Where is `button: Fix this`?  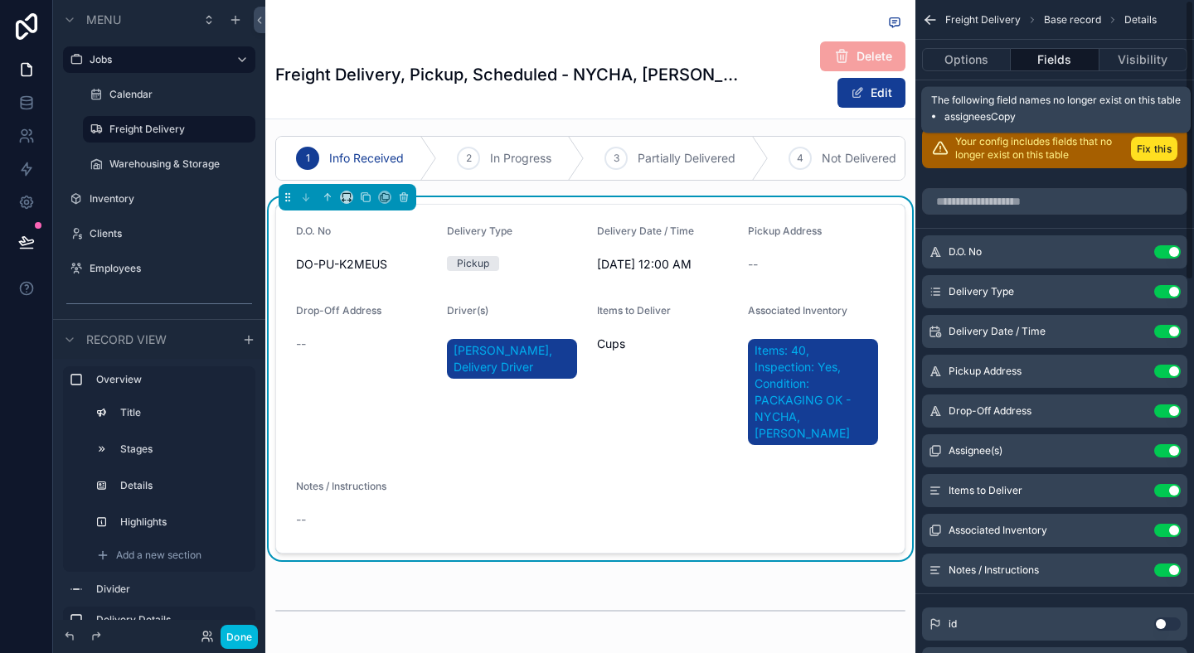 button: Fix this is located at coordinates (1154, 148).